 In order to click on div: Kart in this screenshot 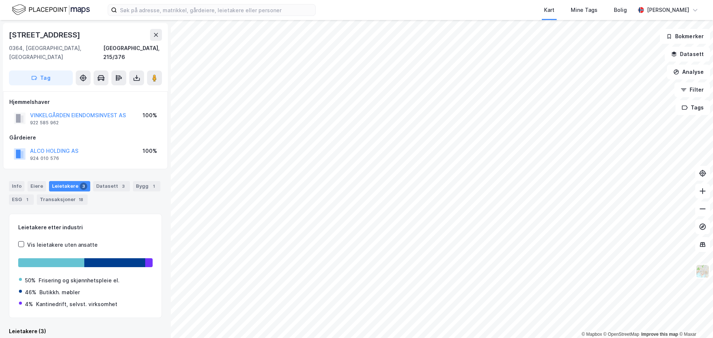, I will do `click(549, 10)`.